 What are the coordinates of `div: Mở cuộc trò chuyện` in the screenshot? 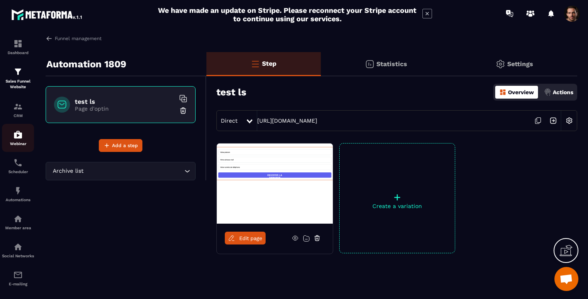 It's located at (567, 279).